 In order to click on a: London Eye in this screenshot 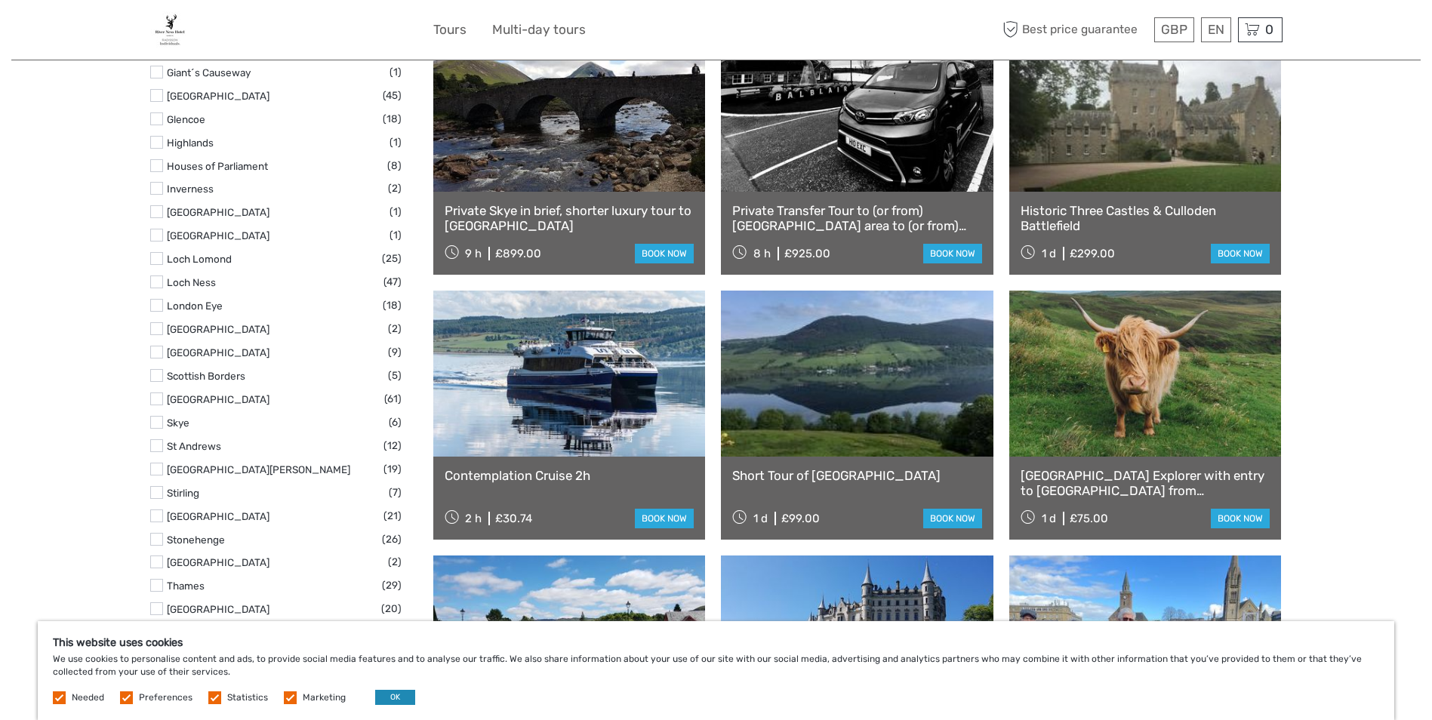, I will do `click(195, 306)`.